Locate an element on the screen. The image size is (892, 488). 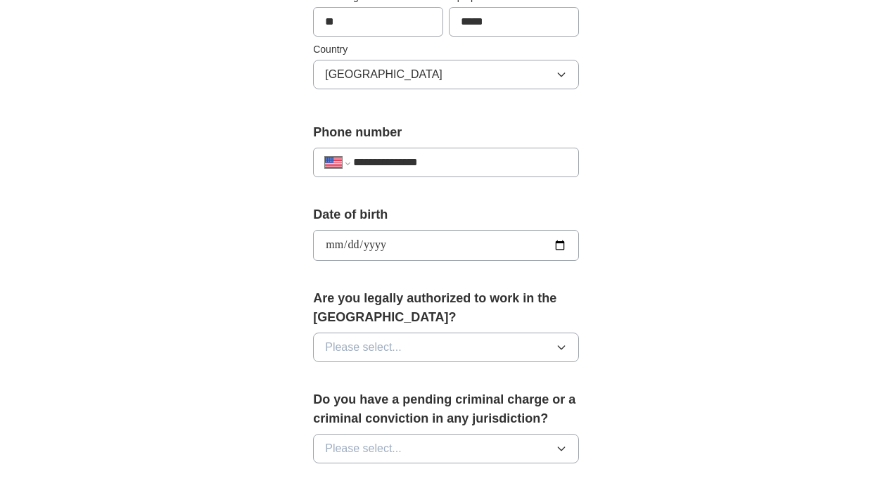
label: Do you have a pending criminal charge or a criminal conviction in any jurisdiction? is located at coordinates (446, 410).